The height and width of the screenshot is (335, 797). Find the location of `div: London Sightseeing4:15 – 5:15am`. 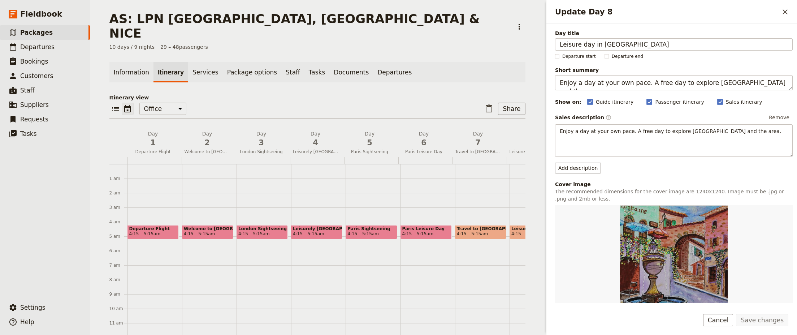

div: London Sightseeing4:15 – 5:15am is located at coordinates (262, 232).